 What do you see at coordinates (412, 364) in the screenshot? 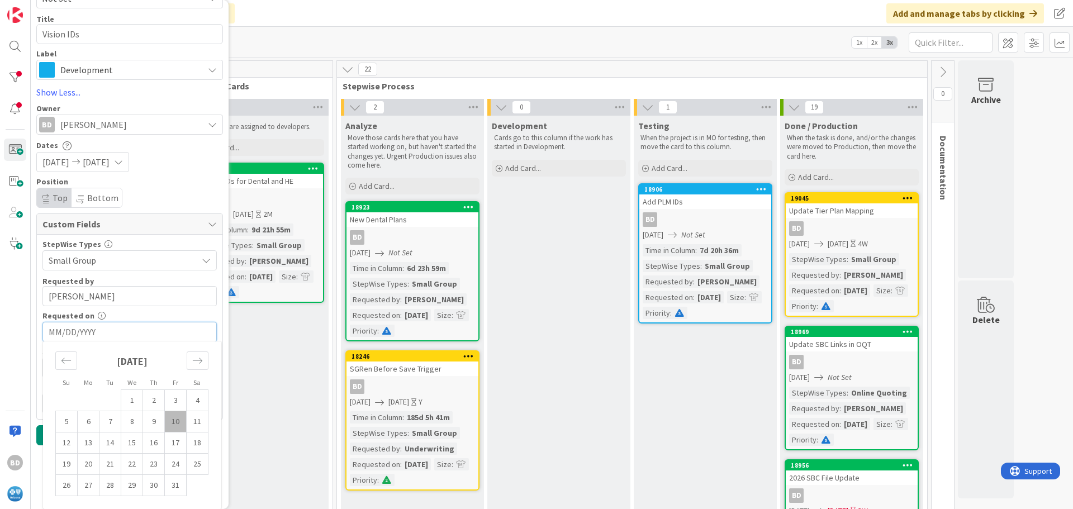
I see `div: 18246SGRen Before Save Trigger` at bounding box center [412, 364].